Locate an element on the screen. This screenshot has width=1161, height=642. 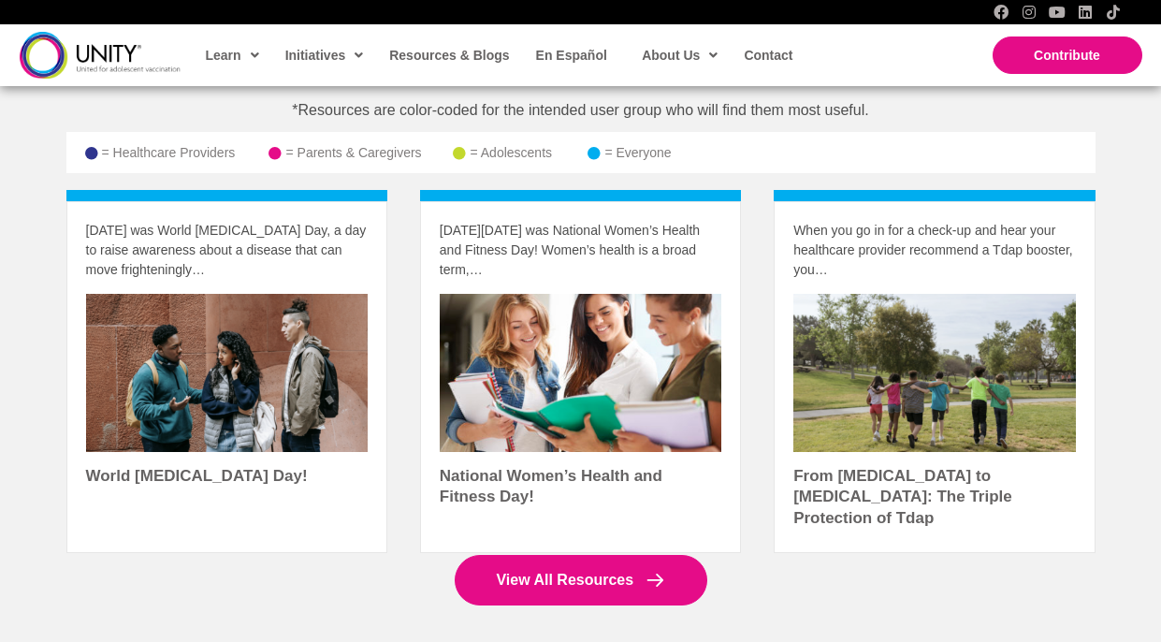
span: About Us is located at coordinates (679, 55).